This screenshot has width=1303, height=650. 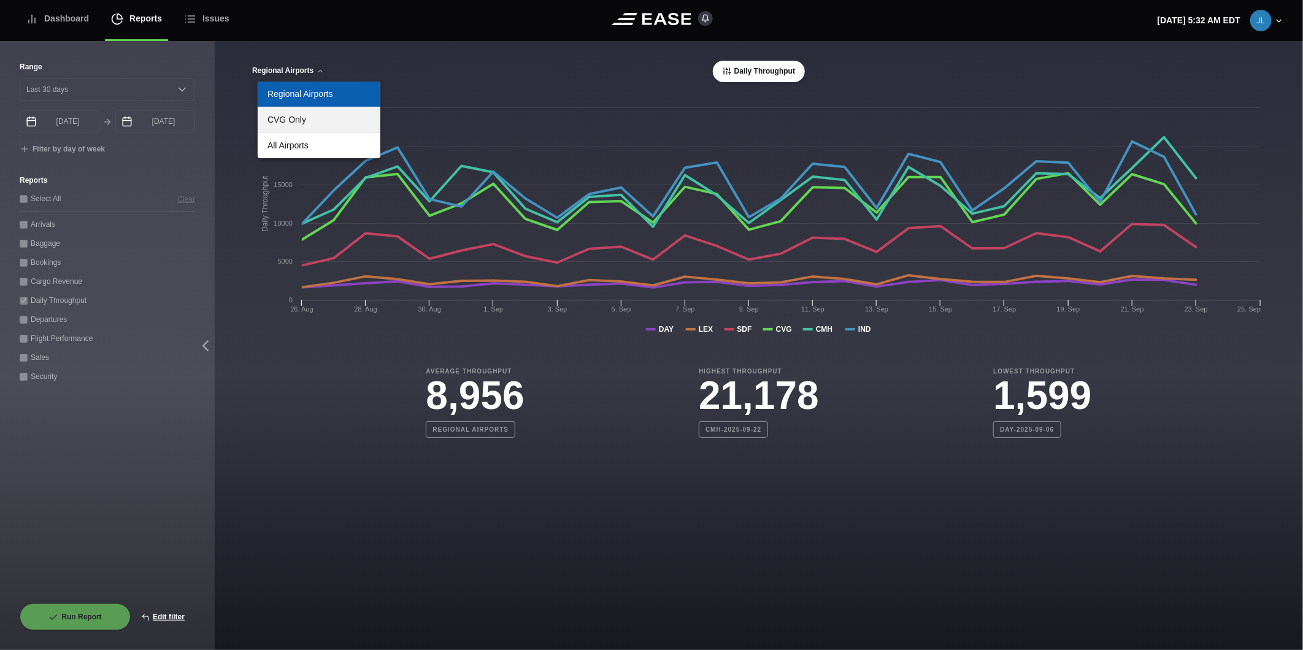 I want to click on tspan: DAY, so click(x=666, y=329).